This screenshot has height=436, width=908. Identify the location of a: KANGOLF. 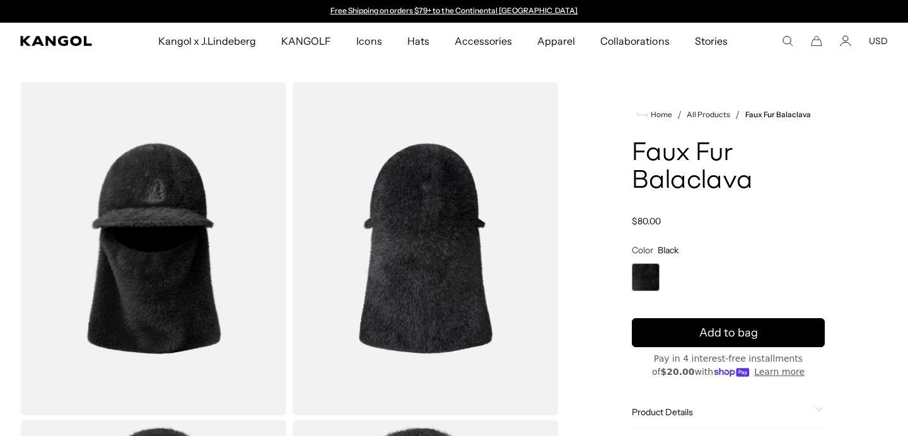
(306, 41).